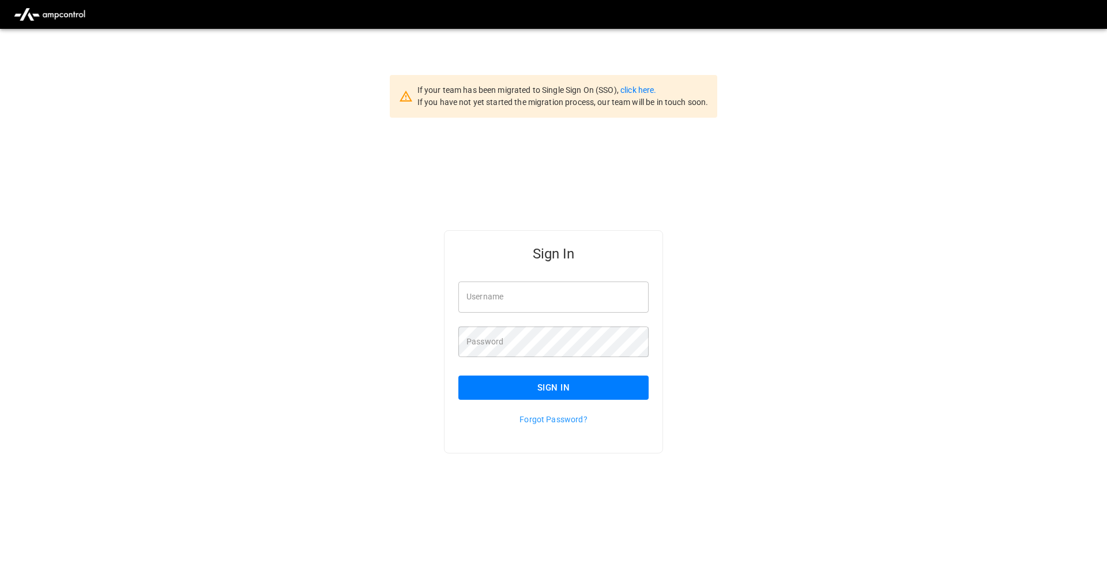 This screenshot has height=574, width=1107. Describe the element at coordinates (563, 102) in the screenshot. I see `span: If you have not yet started the migration process, our team will be in touch soon.` at that location.